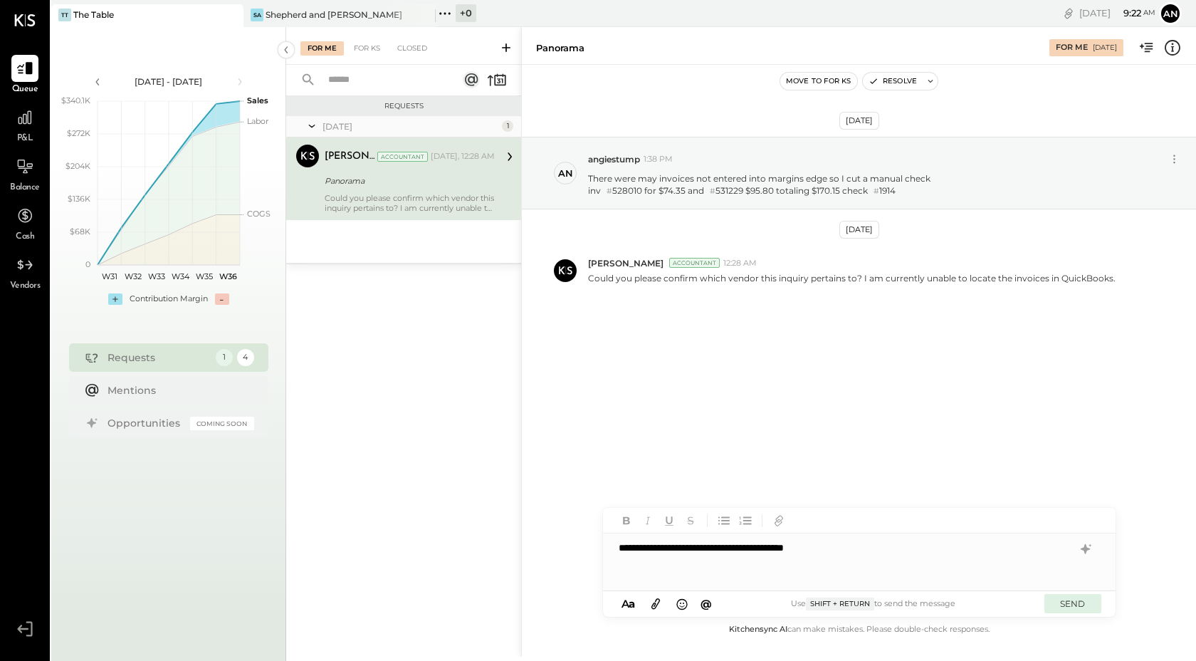  I want to click on text: $204K, so click(78, 166).